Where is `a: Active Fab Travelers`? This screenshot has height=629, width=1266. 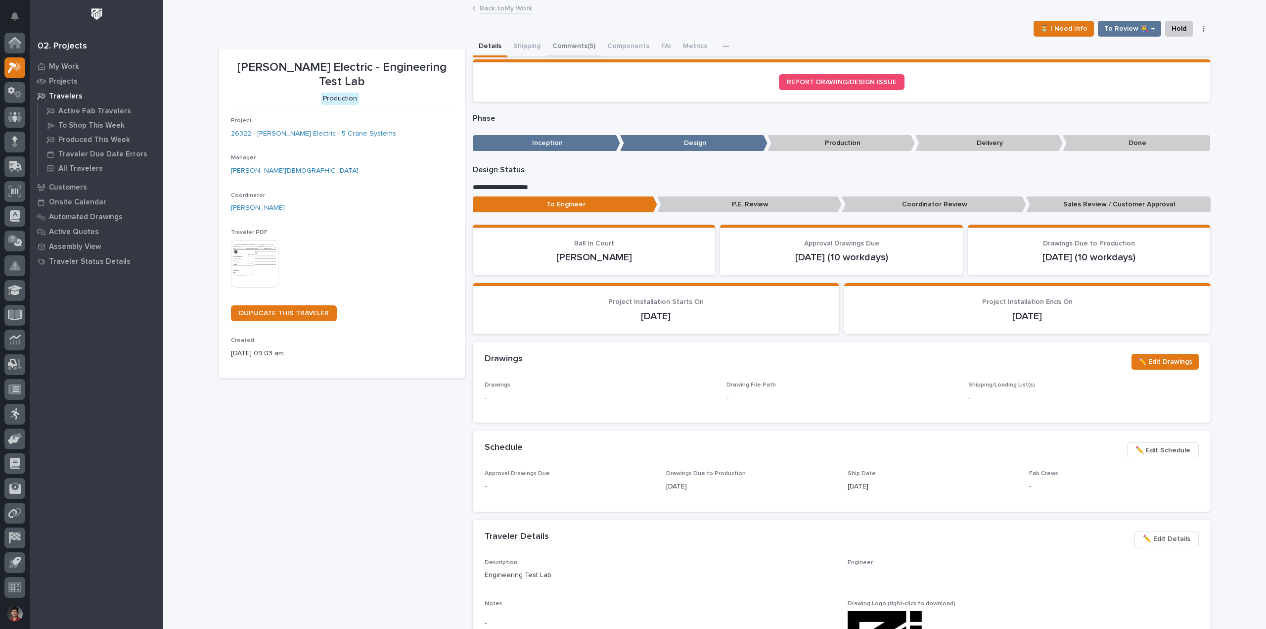
a: Active Fab Travelers is located at coordinates (100, 111).